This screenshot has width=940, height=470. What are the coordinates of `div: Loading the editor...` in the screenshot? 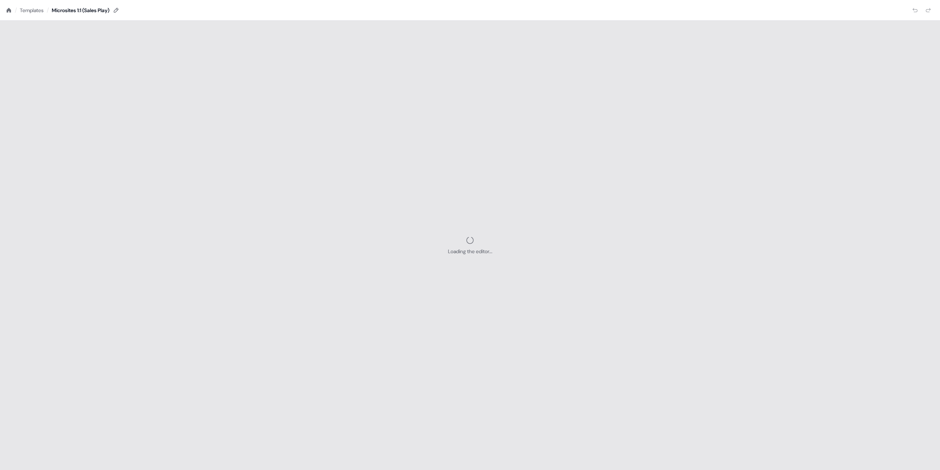 It's located at (470, 251).